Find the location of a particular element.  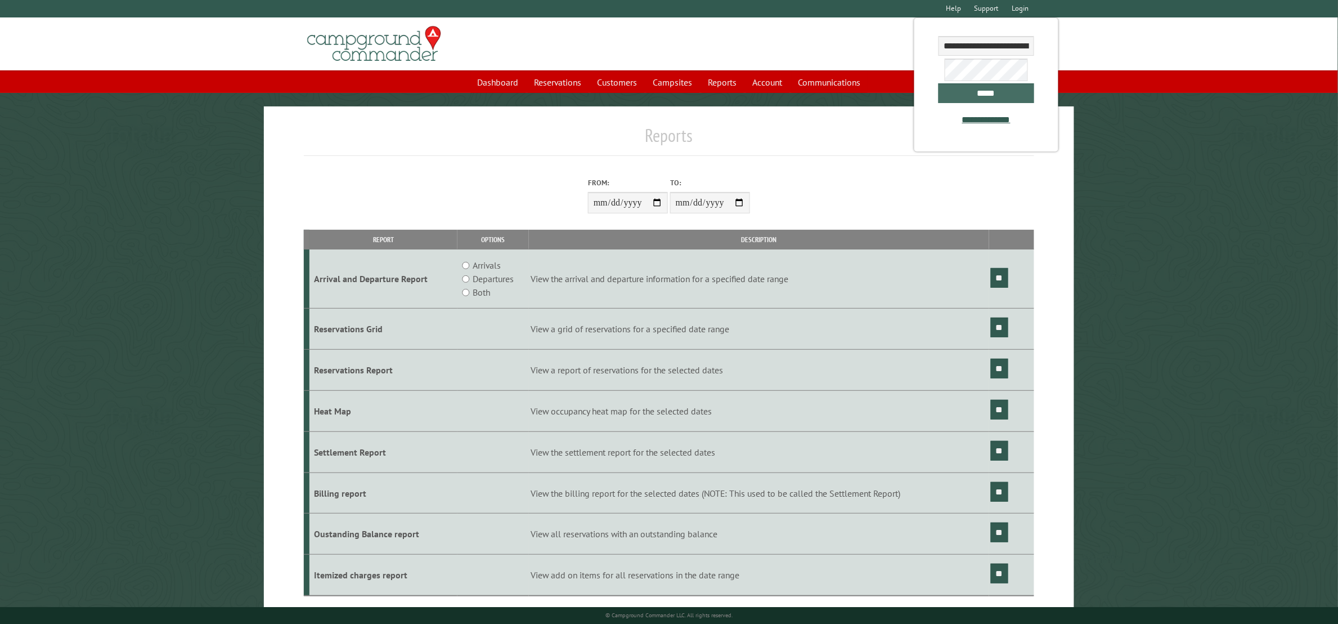

td: Settlement Report is located at coordinates (383, 451).